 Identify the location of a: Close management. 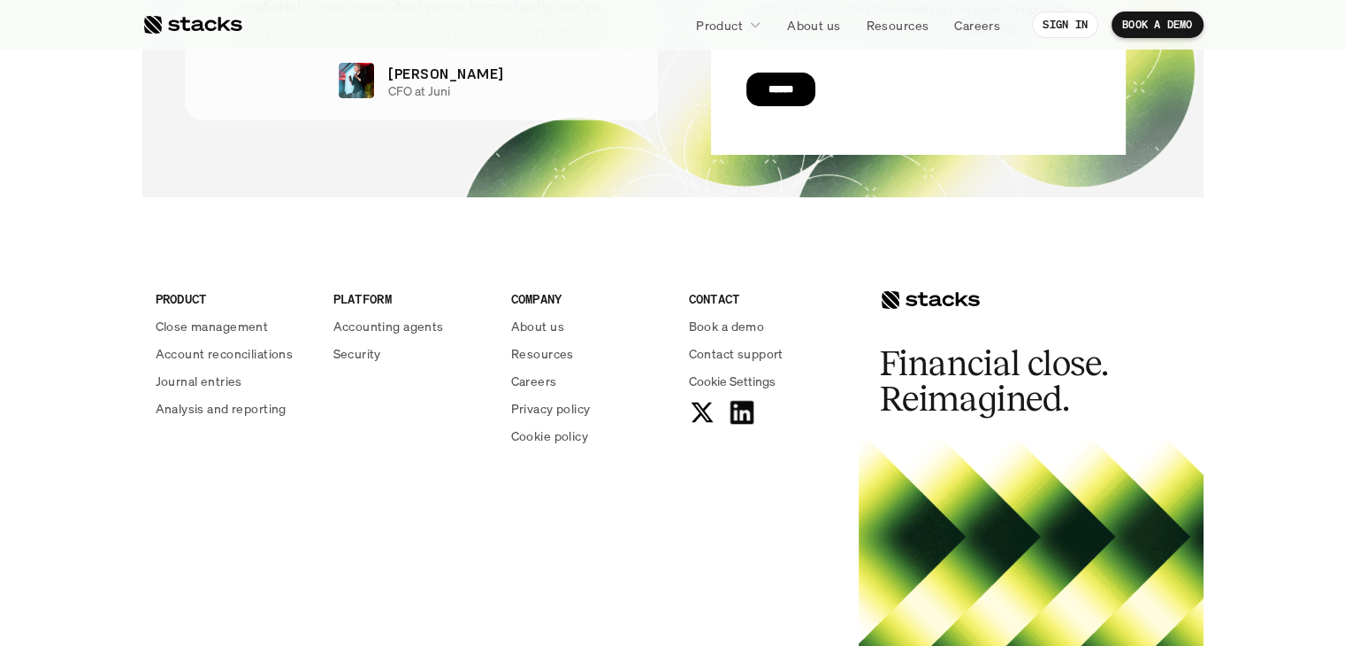
(233, 325).